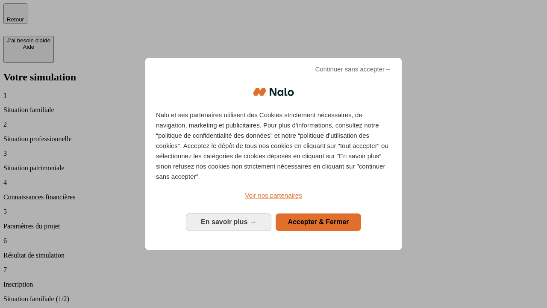 The height and width of the screenshot is (308, 547). What do you see at coordinates (229, 222) in the screenshot?
I see `button: En savoir plus: Configurer vos consentements` at bounding box center [229, 222].